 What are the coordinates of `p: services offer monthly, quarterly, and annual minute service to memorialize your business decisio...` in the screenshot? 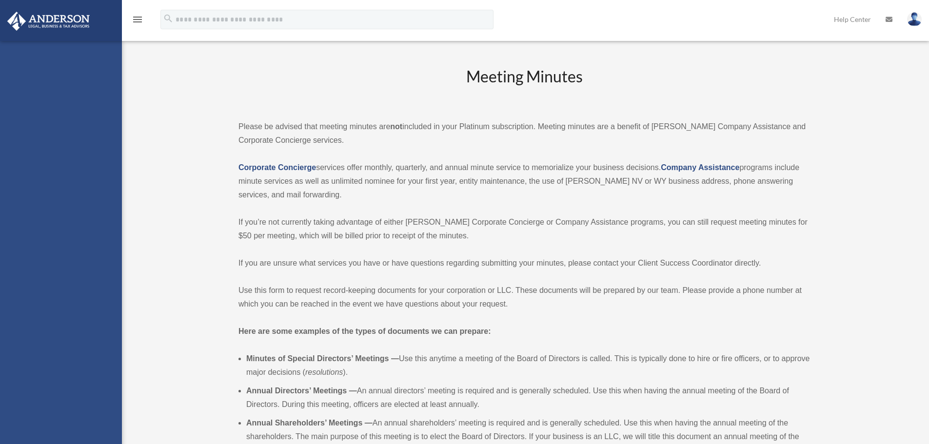 It's located at (524, 181).